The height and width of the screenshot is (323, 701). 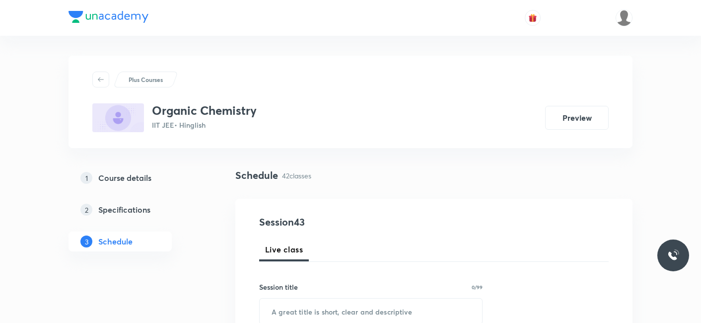 What do you see at coordinates (136, 178) in the screenshot?
I see `a: 1Course details` at bounding box center [136, 178].